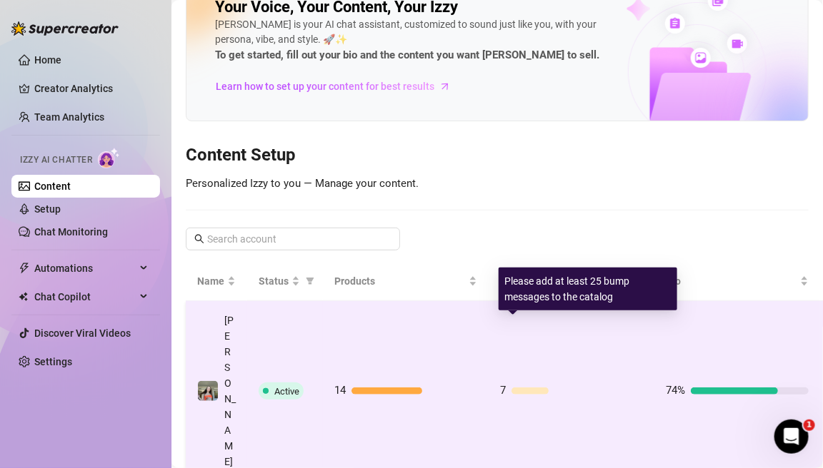  Describe the element at coordinates (24, 269) in the screenshot. I see `span: thunderbolt` at that location.